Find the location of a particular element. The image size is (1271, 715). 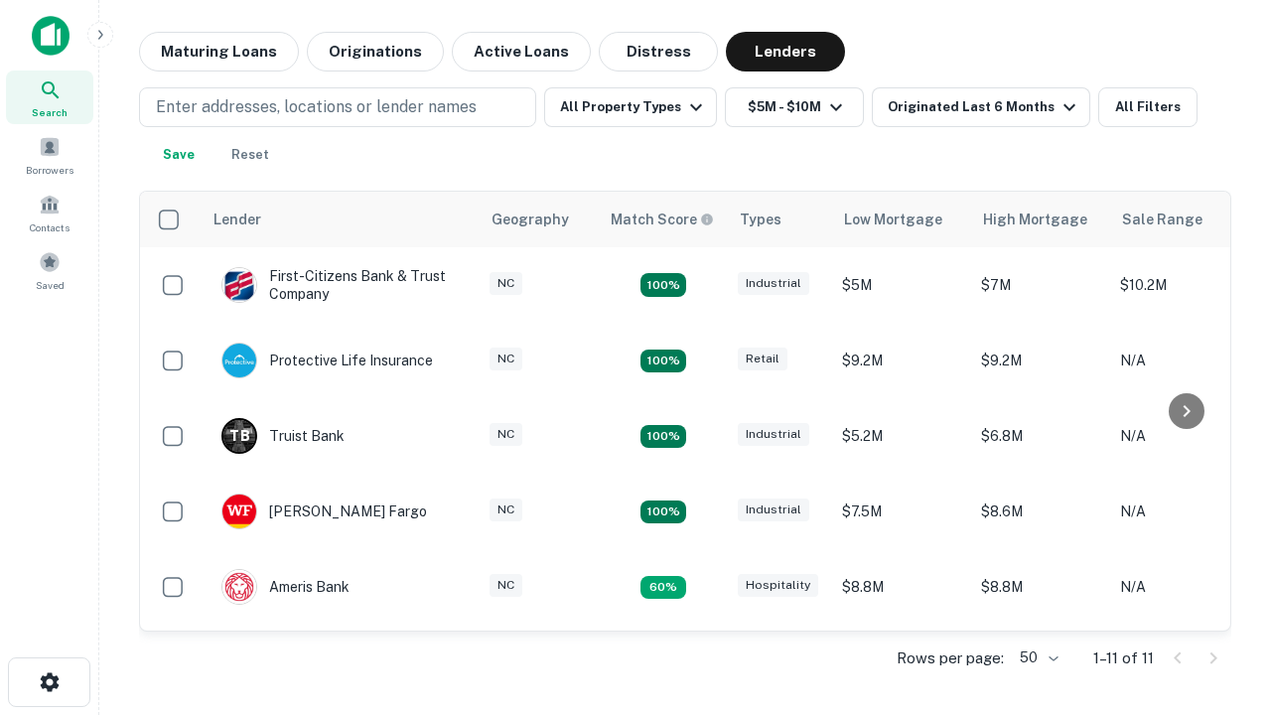

div: Sale Range is located at coordinates (1162, 220).